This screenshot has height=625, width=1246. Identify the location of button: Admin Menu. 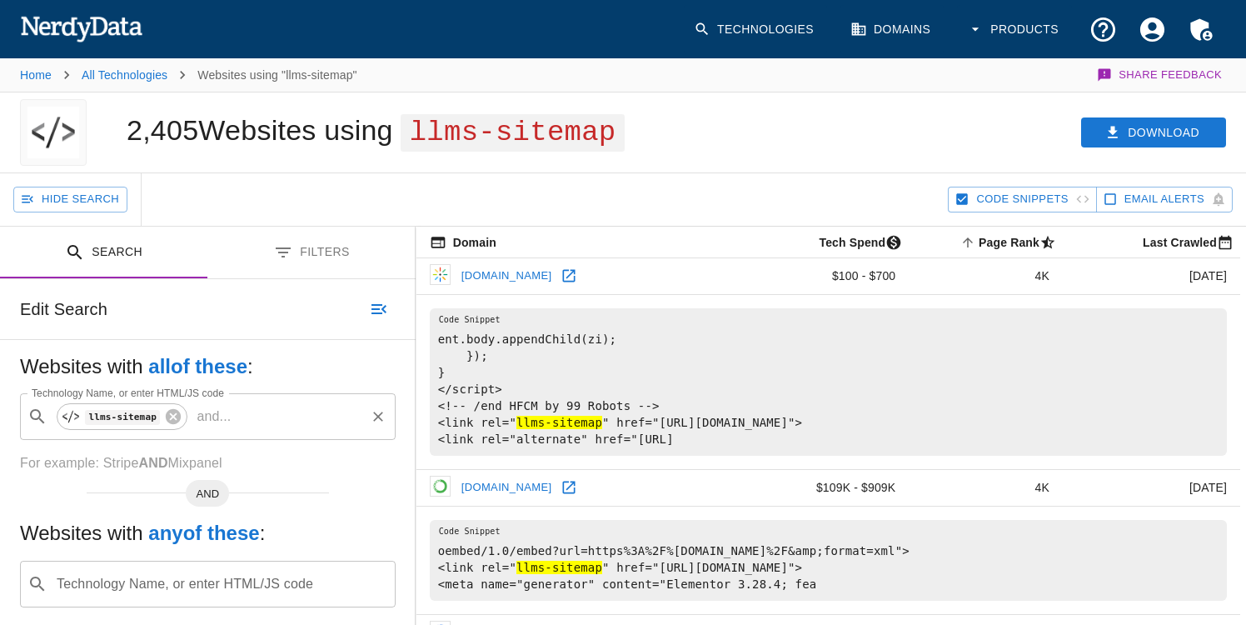
(1201, 29).